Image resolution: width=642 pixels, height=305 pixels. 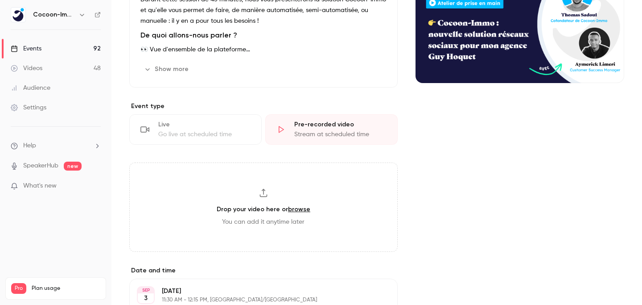 What do you see at coordinates (340, 124) in the screenshot?
I see `div: Pre-recorded video` at bounding box center [340, 124].